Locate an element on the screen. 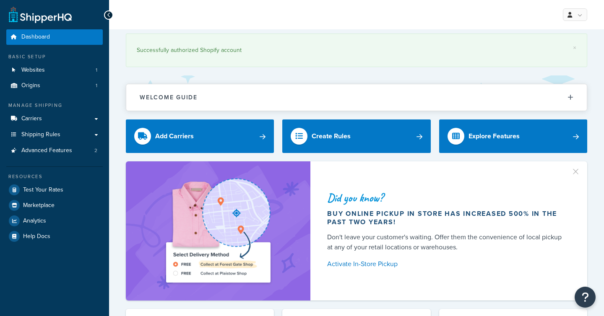 This screenshot has width=604, height=316. li: Websites is located at coordinates (55, 70).